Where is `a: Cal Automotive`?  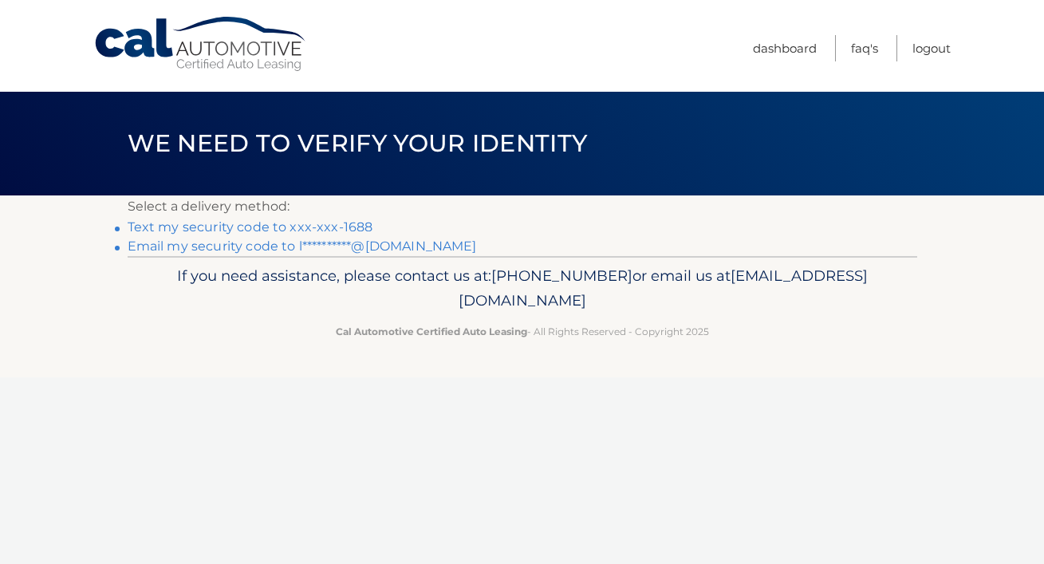 a: Cal Automotive is located at coordinates (201, 44).